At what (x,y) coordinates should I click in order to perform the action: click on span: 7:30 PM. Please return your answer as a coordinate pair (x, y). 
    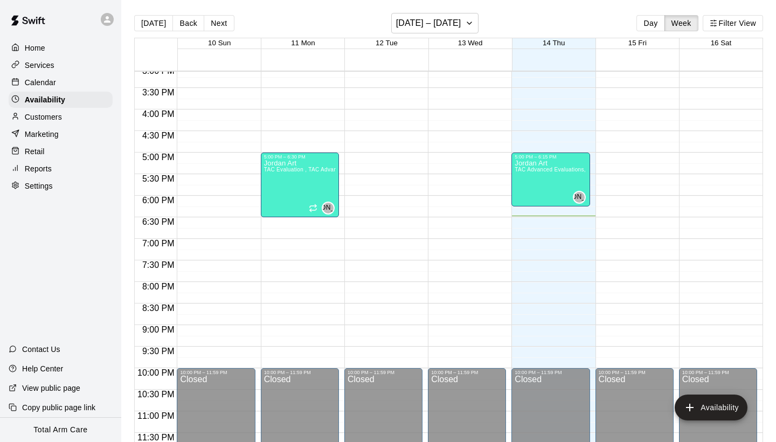
    Looking at the image, I should click on (158, 265).